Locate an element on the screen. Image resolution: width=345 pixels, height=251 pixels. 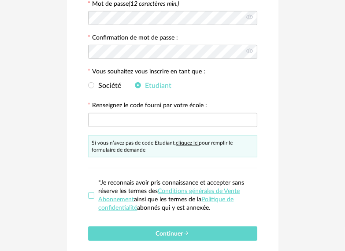
div: Si vous n’avez pas de code Etudiant, pour remplir le formulaire de demande is located at coordinates (173, 147).